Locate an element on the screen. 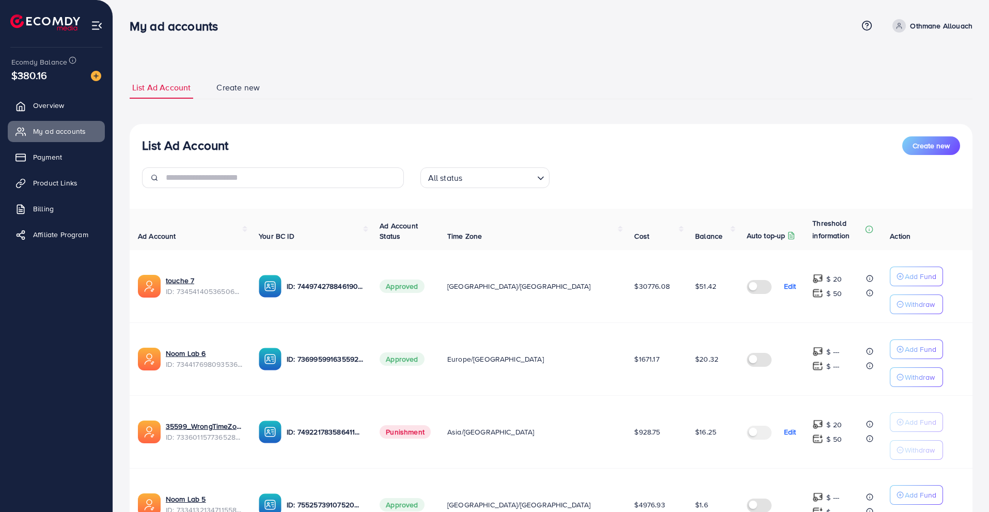 Image resolution: width=989 pixels, height=512 pixels. span: My ad accounts is located at coordinates (59, 131).